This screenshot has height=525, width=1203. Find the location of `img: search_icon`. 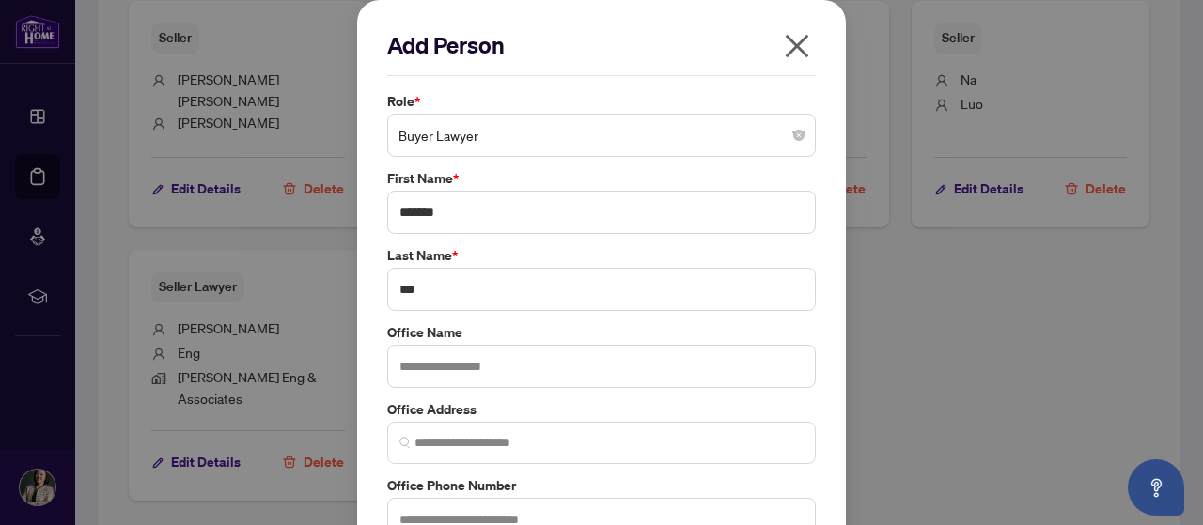

img: search_icon is located at coordinates (405, 443).